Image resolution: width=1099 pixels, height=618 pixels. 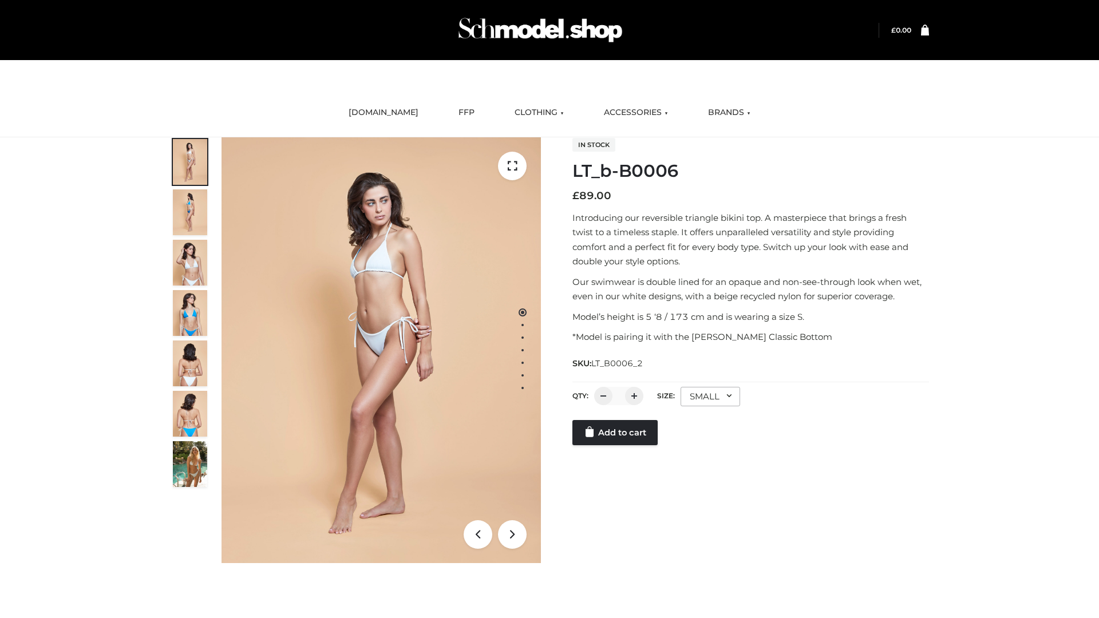 What do you see at coordinates (190, 464) in the screenshot?
I see `img: Arieltop_CloudNine_AzureSky2.jpg` at bounding box center [190, 464].